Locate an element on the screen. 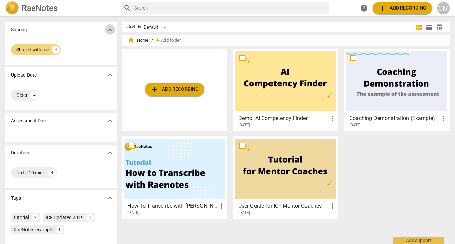 The width and height of the screenshot is (455, 244). button: Table view is located at coordinates (439, 27).